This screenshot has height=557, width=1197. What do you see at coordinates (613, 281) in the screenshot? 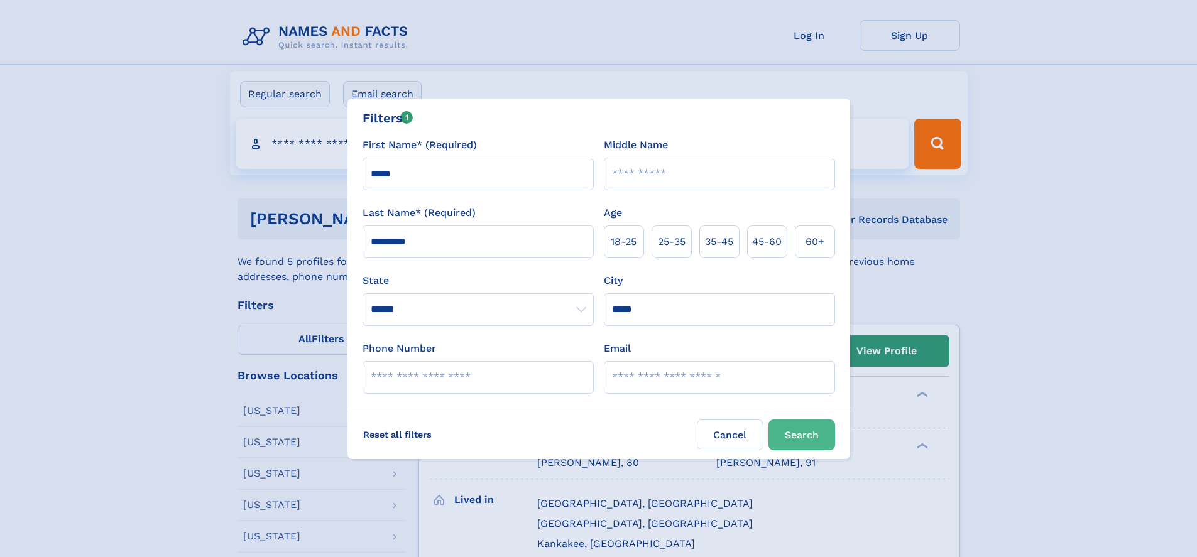
I see `label: City` at bounding box center [613, 281].